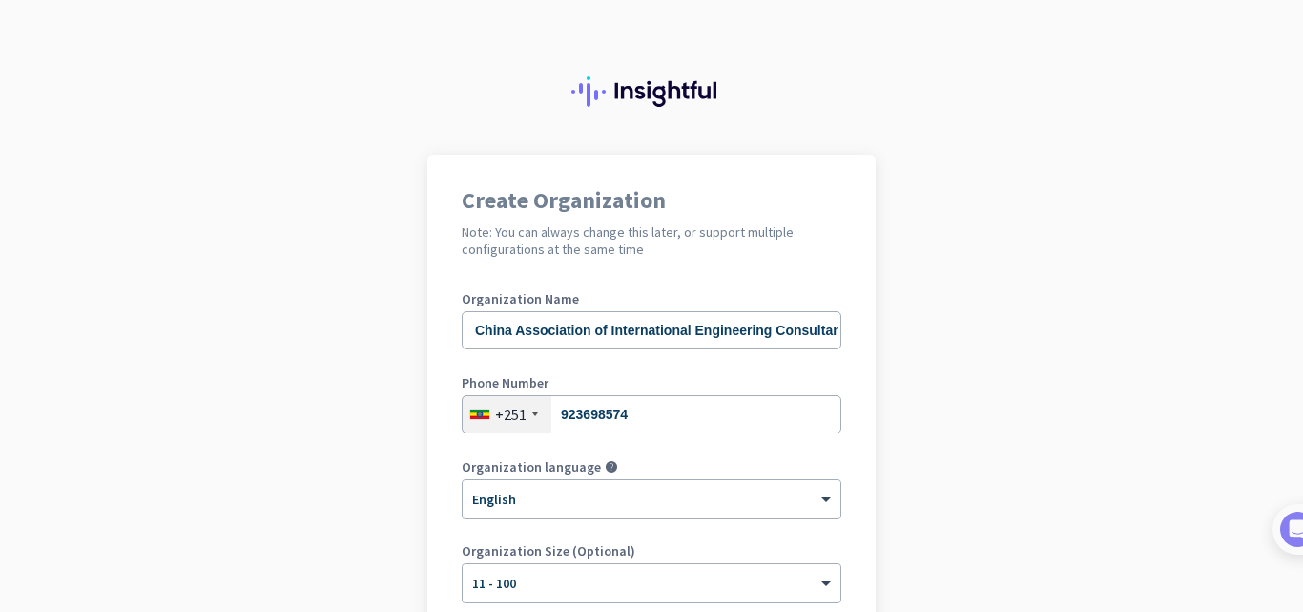 The width and height of the screenshot is (1303, 612). What do you see at coordinates (652, 299) in the screenshot?
I see `label: Organization Name` at bounding box center [652, 299].